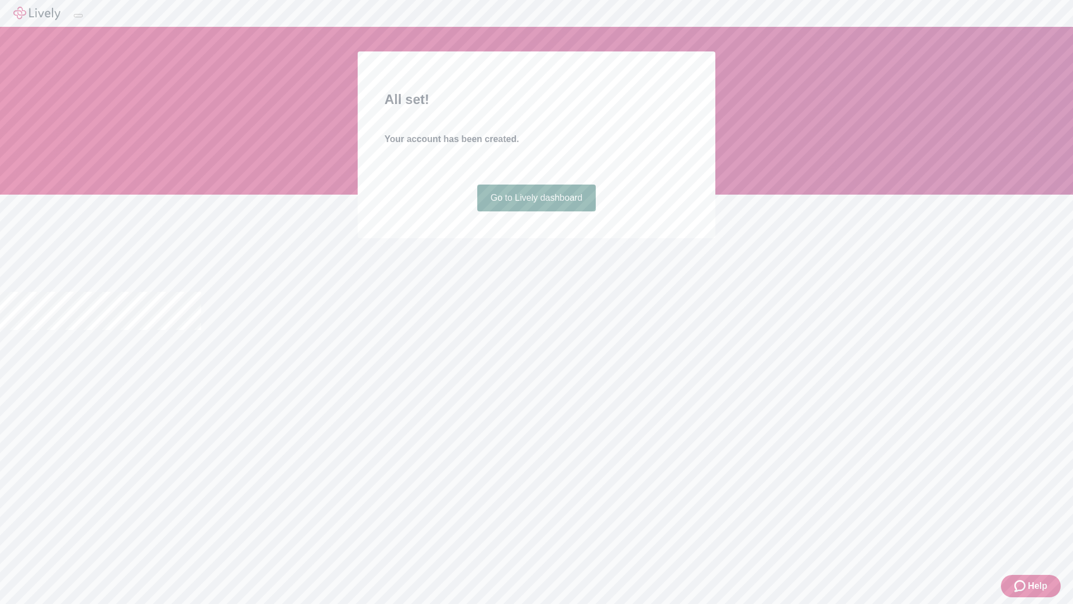 This screenshot has width=1073, height=604. What do you see at coordinates (1037, 586) in the screenshot?
I see `span: Help` at bounding box center [1037, 586].